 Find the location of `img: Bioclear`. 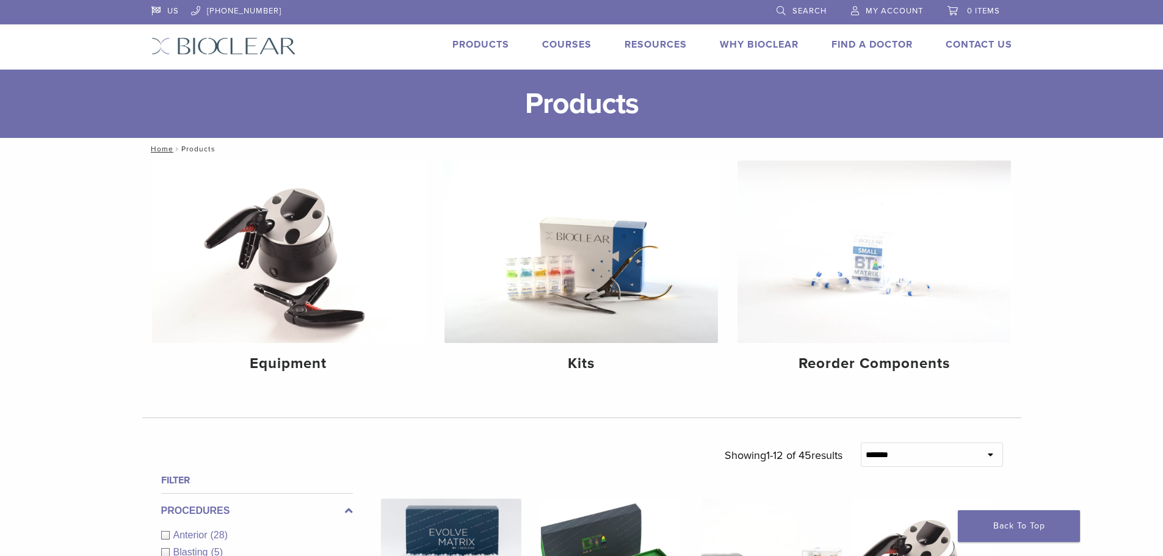

img: Bioclear is located at coordinates (223, 46).